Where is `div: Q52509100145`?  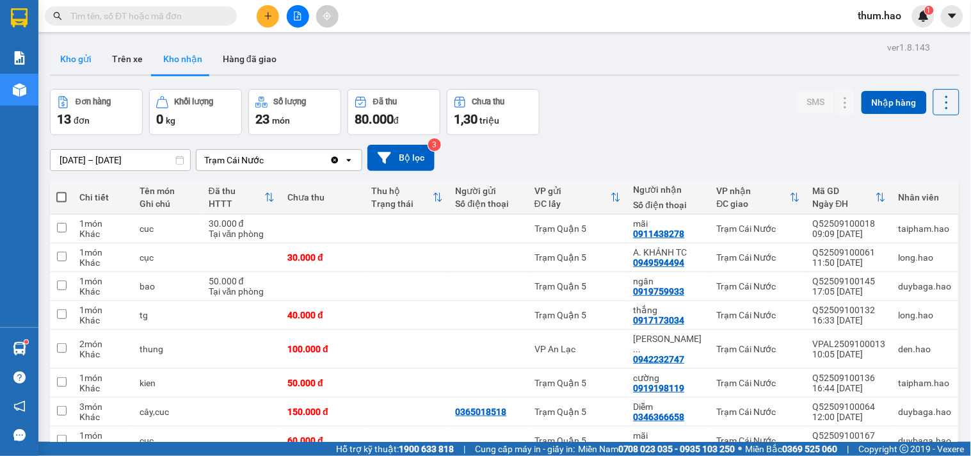
div: Q52509100145 is located at coordinates (849, 281).